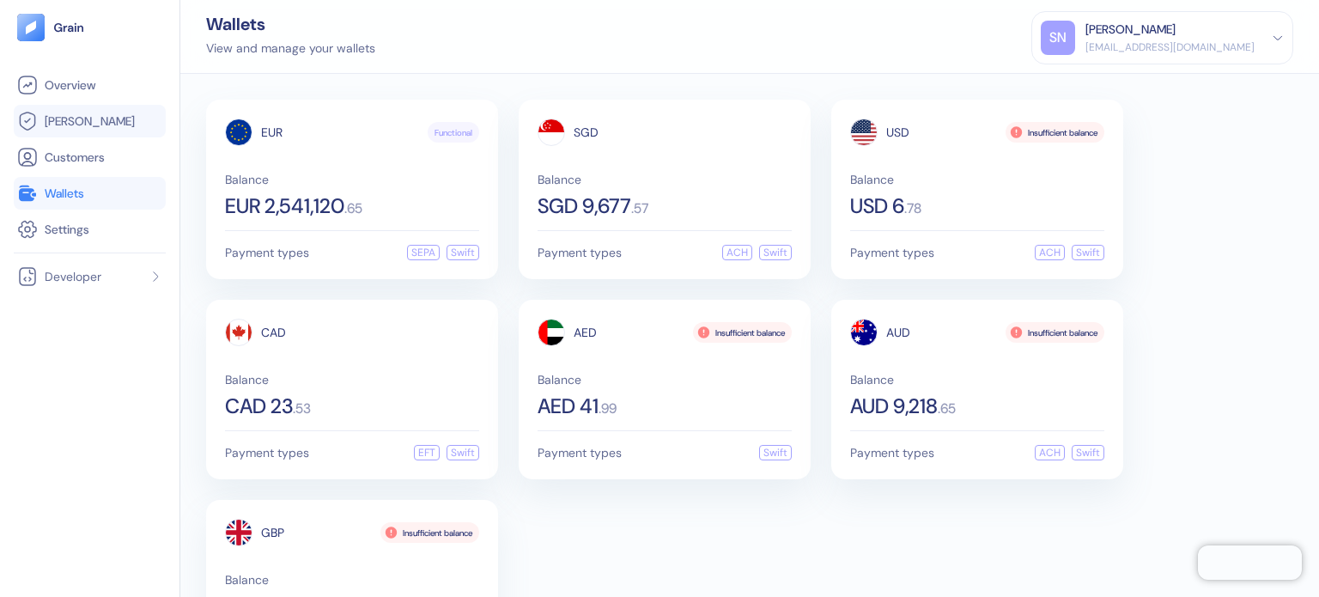 The image size is (1319, 597). I want to click on span: AUD 9,218, so click(894, 406).